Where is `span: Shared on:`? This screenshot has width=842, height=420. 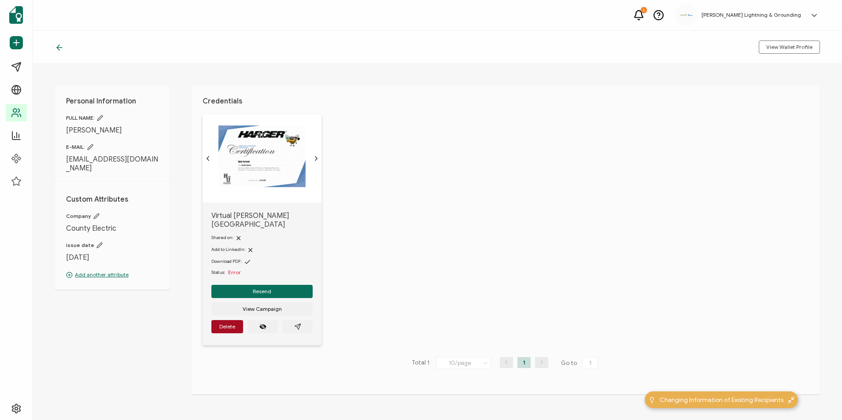 span: Shared on: is located at coordinates (222, 237).